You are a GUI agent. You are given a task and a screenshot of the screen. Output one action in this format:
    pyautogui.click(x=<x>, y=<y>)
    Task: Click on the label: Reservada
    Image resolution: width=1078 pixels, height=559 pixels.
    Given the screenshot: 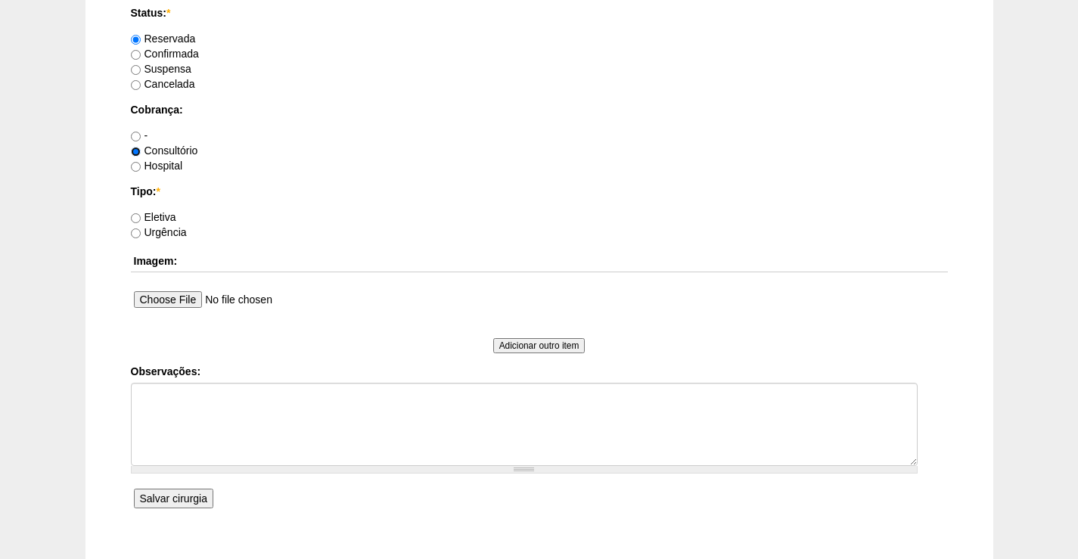 What is the action you would take?
    pyautogui.click(x=163, y=39)
    